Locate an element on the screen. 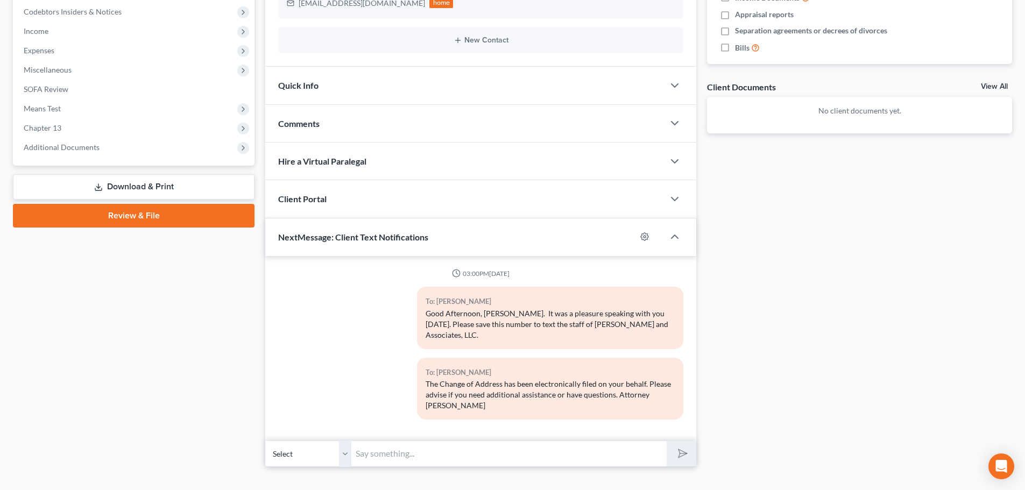 The height and width of the screenshot is (490, 1025). span: Bills is located at coordinates (742, 48).